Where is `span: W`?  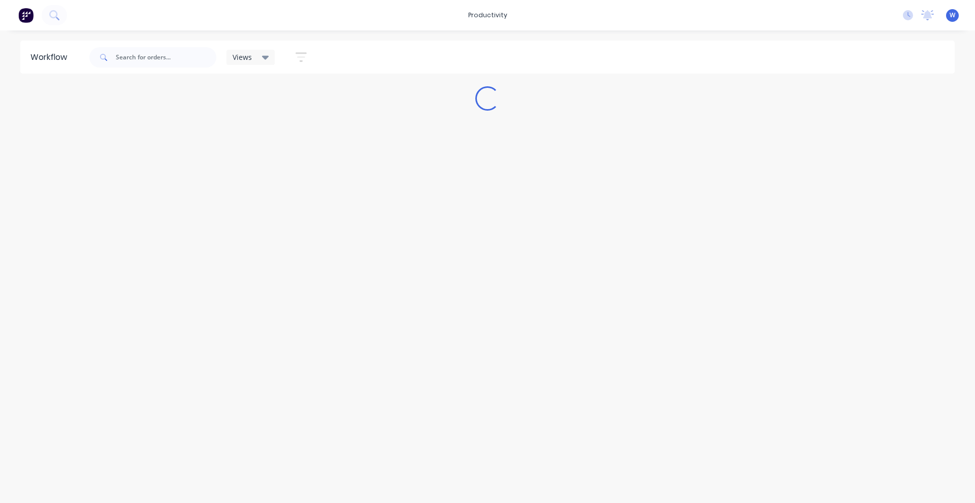
span: W is located at coordinates (953, 15).